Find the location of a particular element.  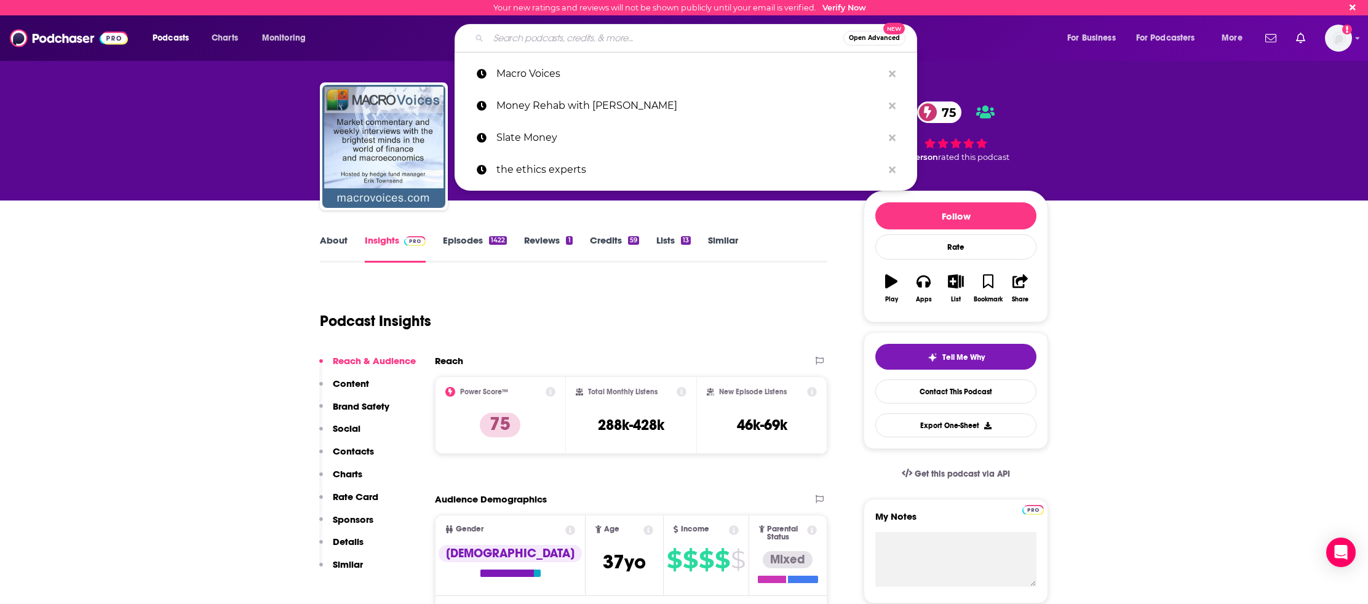

a: Episodes1422 is located at coordinates (475, 249).